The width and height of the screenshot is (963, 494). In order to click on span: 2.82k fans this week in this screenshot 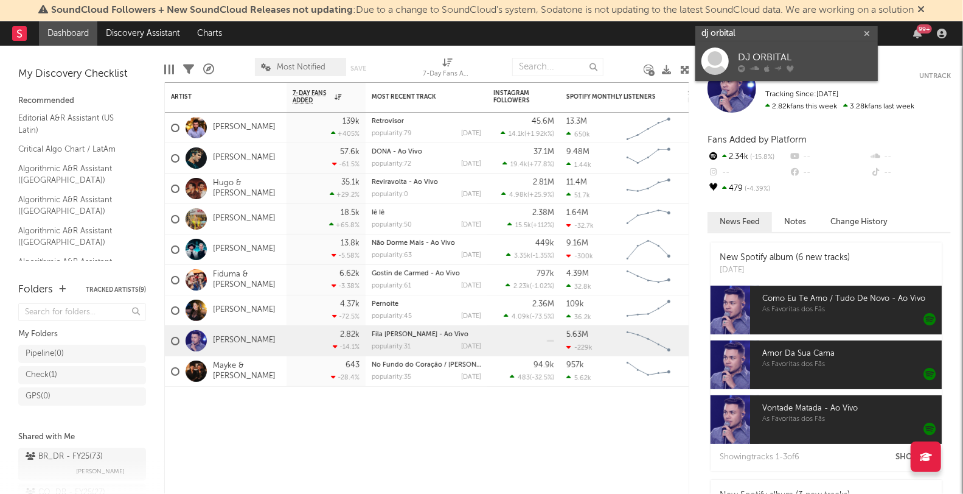, I will do `click(802, 107)`.